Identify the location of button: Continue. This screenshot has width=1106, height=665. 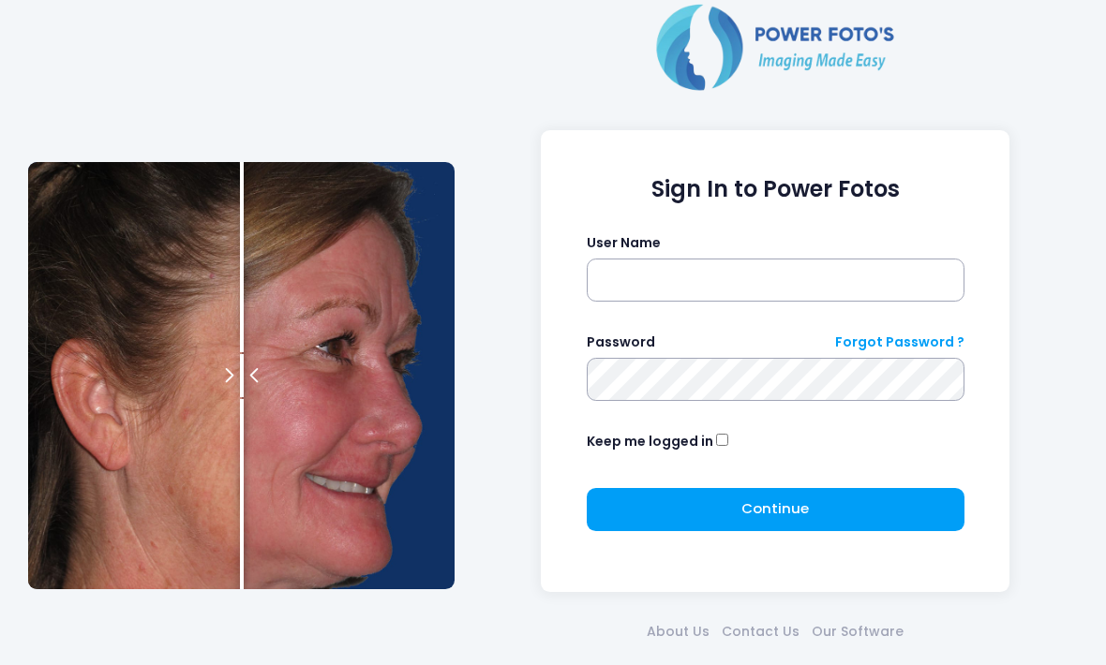
(775, 510).